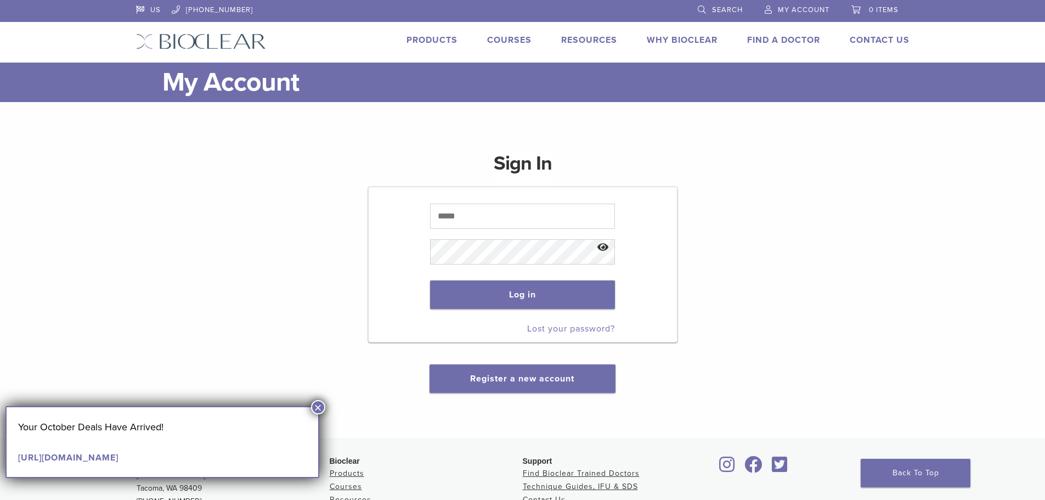  Describe the element at coordinates (571, 329) in the screenshot. I see `a: Lost your password?` at that location.